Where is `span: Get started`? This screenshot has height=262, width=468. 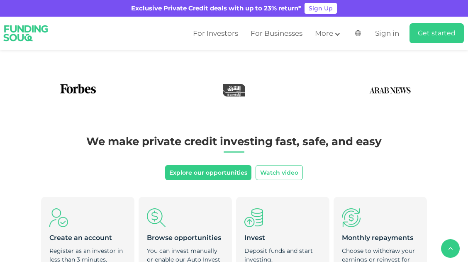
span: Get started is located at coordinates (437, 33).